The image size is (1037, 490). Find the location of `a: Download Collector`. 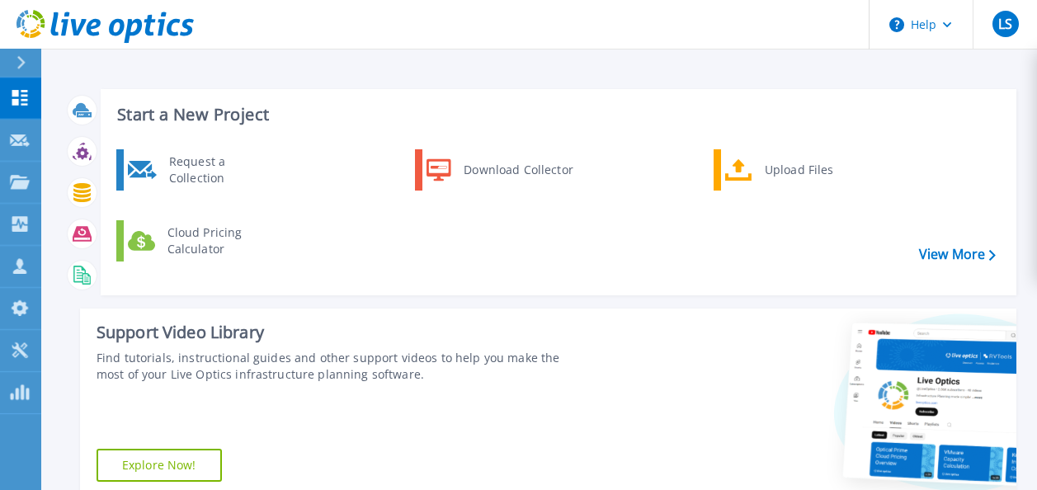

a: Download Collector is located at coordinates (499, 170).